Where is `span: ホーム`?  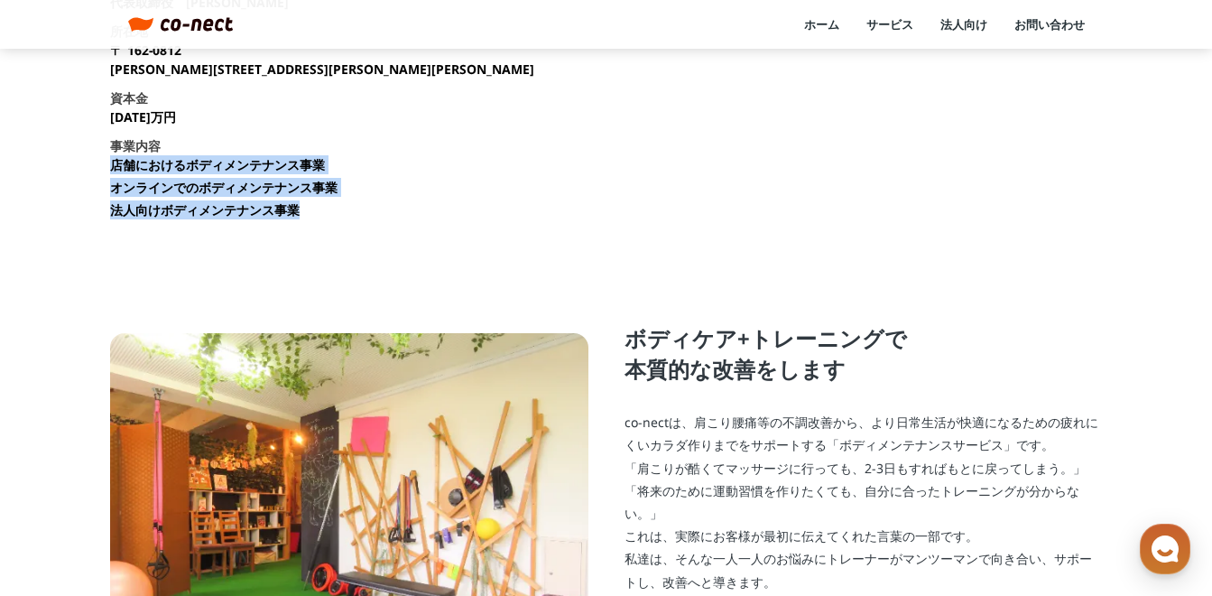 span: ホーム is located at coordinates (62, 480).